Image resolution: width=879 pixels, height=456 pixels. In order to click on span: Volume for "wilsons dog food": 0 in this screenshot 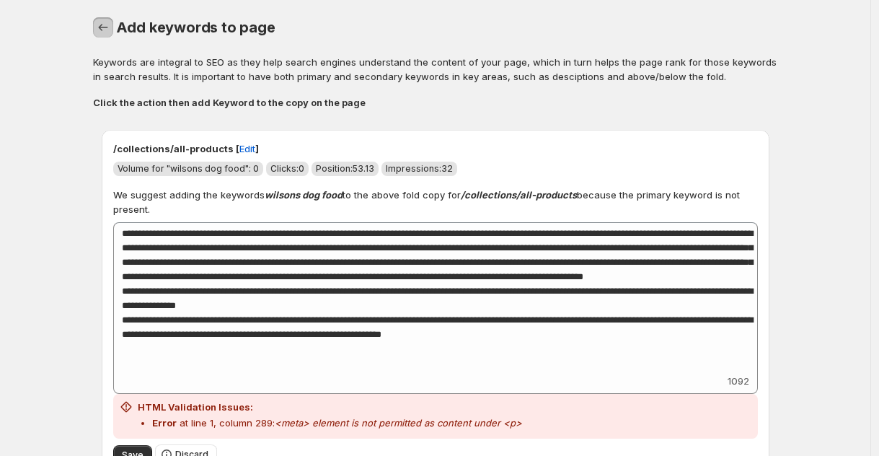, I will do `click(188, 168)`.